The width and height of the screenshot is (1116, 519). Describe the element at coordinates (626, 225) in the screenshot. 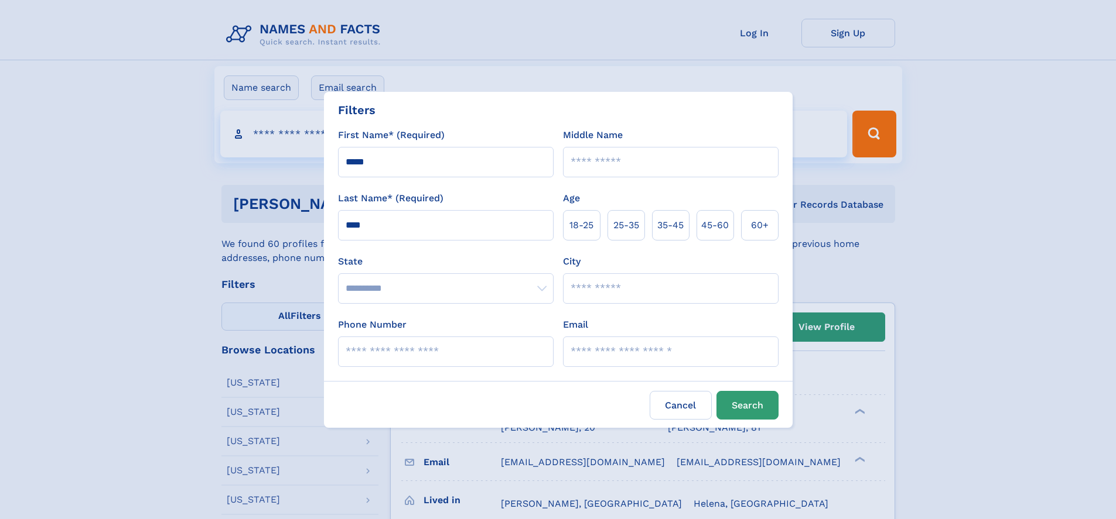

I see `span: 25‑35` at that location.